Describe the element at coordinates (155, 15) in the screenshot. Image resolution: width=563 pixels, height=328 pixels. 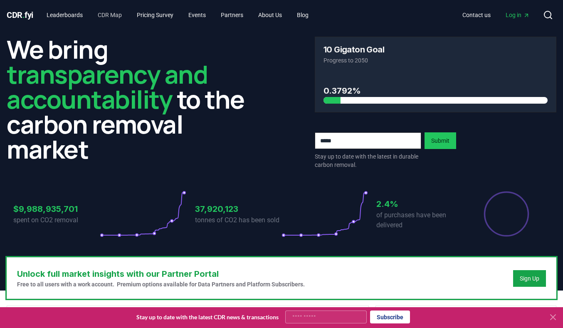
I see `a: Pricing Survey` at that location.